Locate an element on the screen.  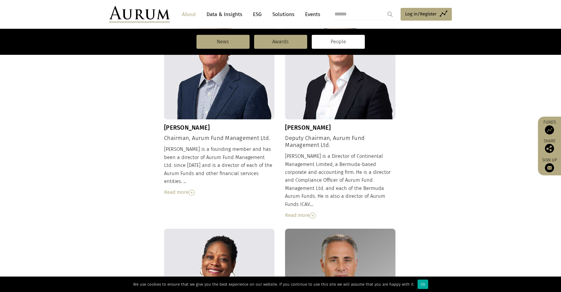
a: ESG is located at coordinates (257, 14).